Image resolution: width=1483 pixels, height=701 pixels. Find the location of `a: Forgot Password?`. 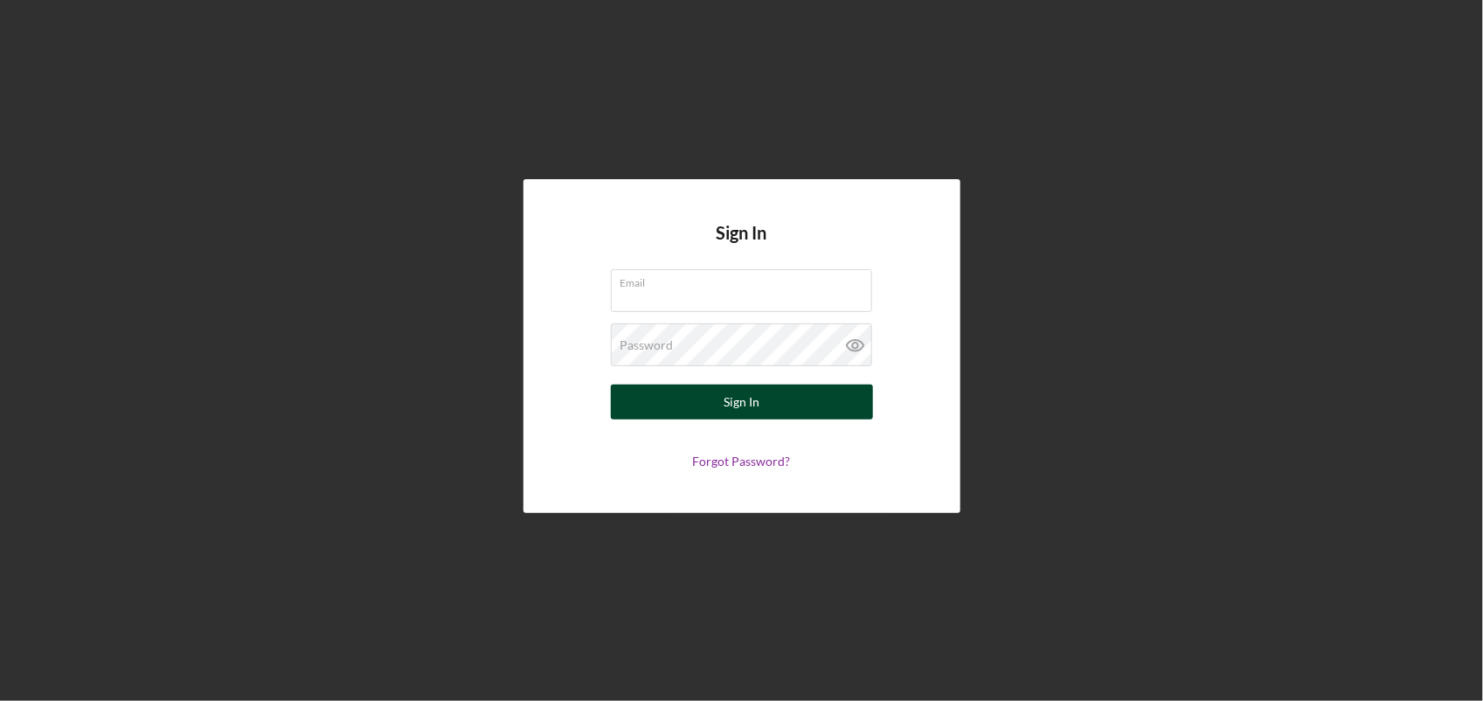

a: Forgot Password? is located at coordinates (742, 460).